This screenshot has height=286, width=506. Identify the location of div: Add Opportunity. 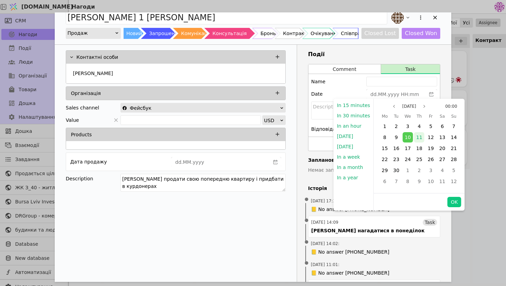
(253, 147).